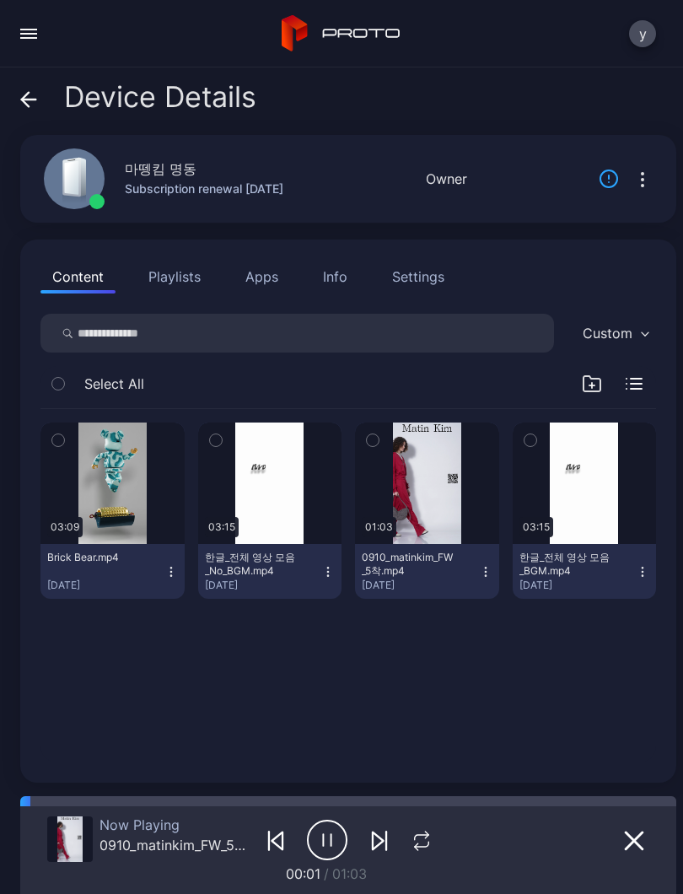 The image size is (683, 894). Describe the element at coordinates (114, 384) in the screenshot. I see `span: Select All` at that location.